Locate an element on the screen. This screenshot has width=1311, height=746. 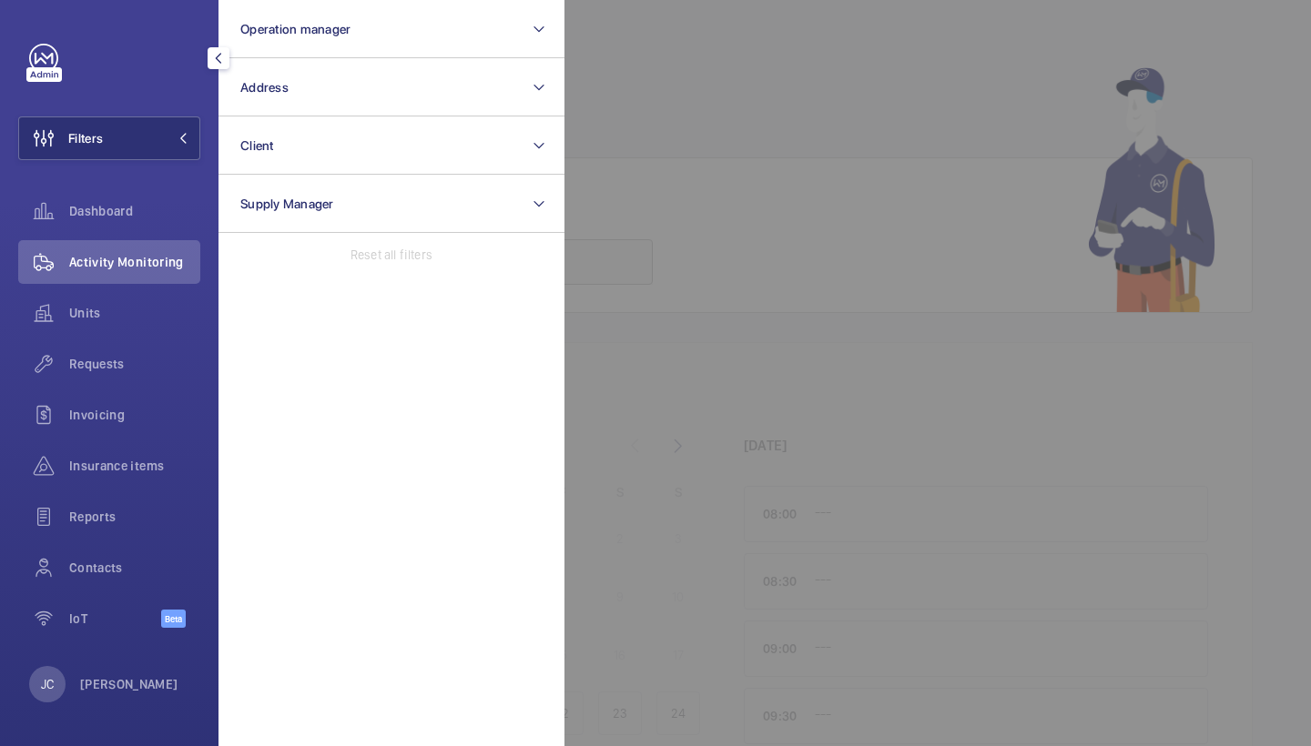
span: Filters is located at coordinates (86, 138).